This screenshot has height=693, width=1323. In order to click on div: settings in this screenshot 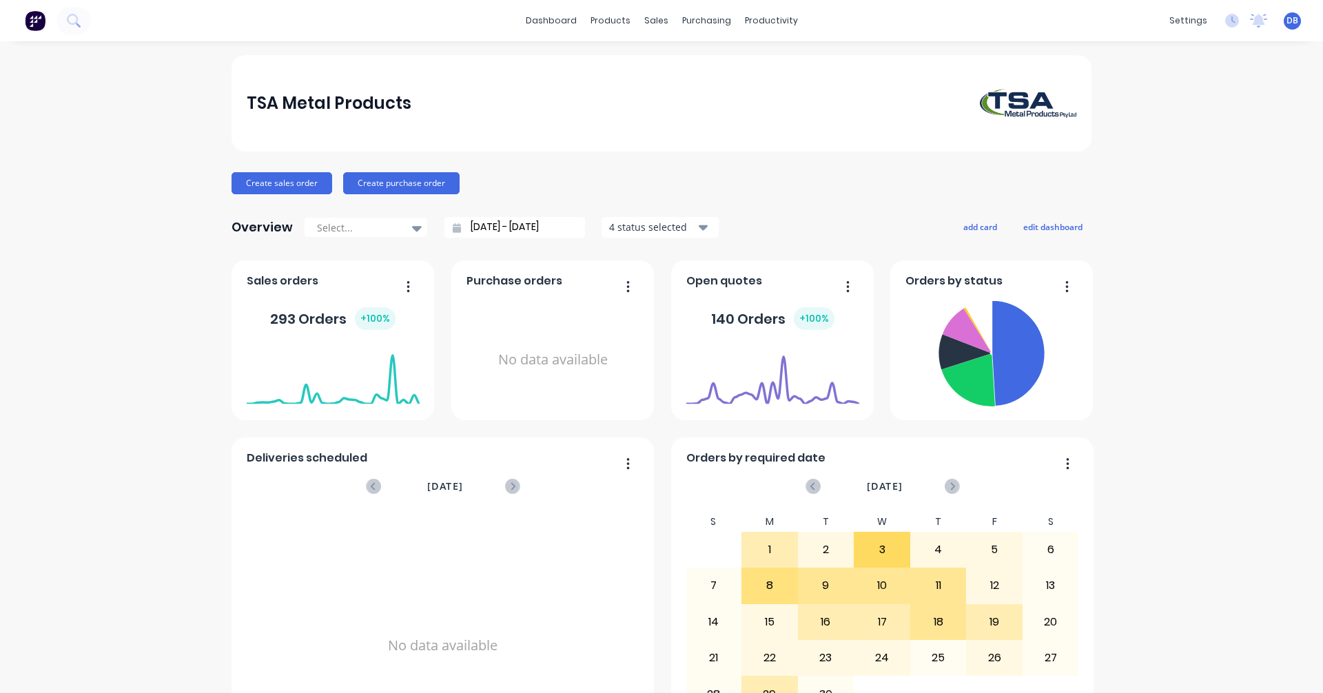, I will do `click(1188, 21)`.